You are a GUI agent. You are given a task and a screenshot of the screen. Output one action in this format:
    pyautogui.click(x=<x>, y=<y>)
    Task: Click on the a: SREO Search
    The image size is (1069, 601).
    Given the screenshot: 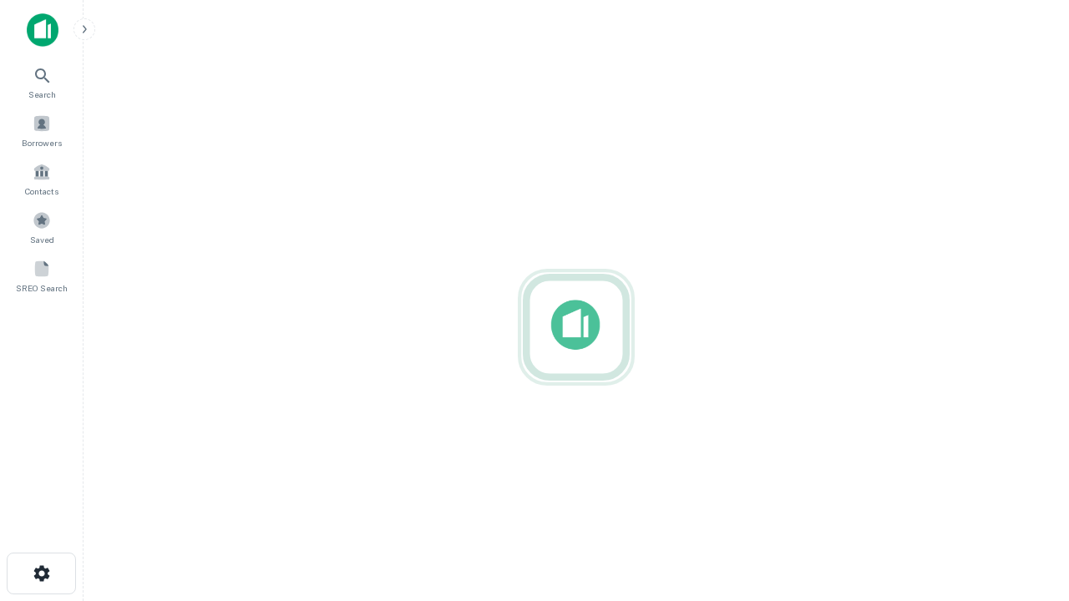 What is the action you would take?
    pyautogui.click(x=42, y=276)
    